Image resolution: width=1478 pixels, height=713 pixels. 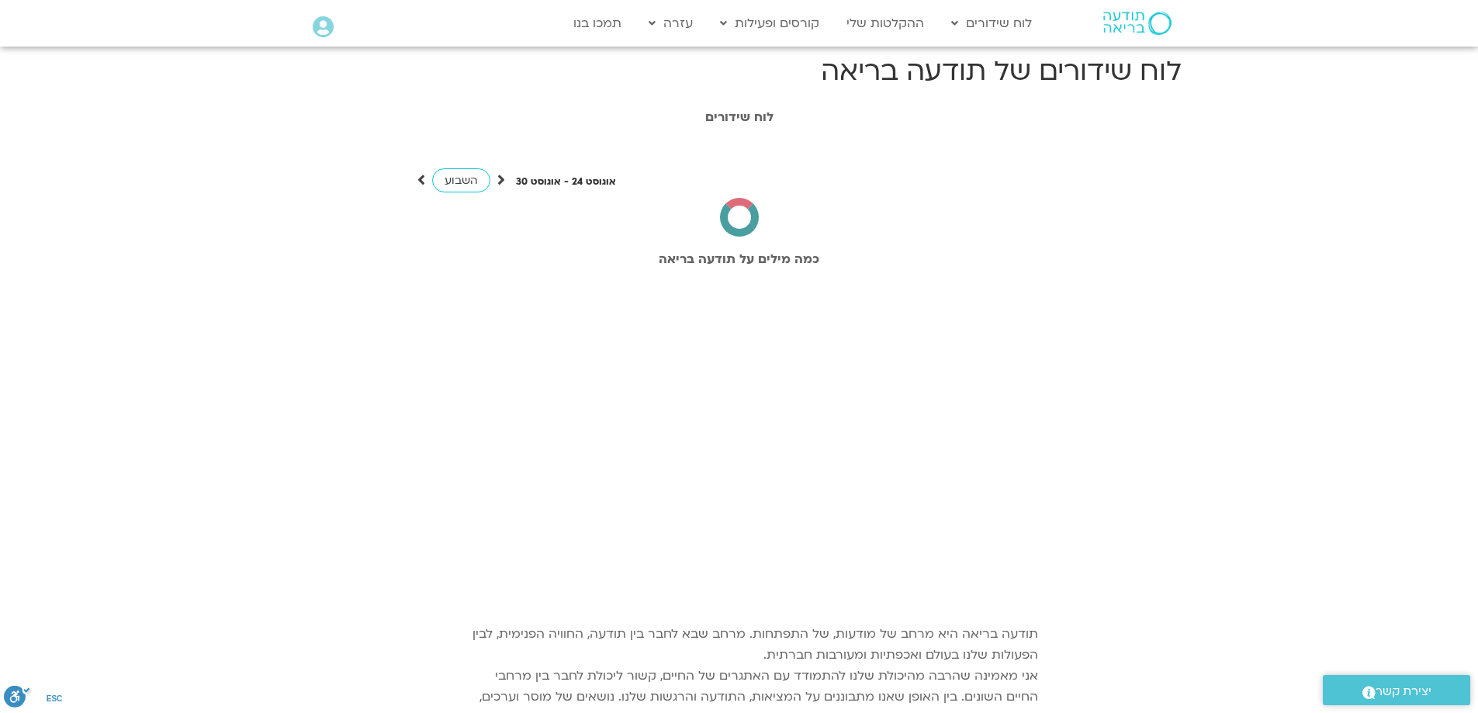 What do you see at coordinates (992, 23) in the screenshot?
I see `a: לוח שידורים` at bounding box center [992, 23].